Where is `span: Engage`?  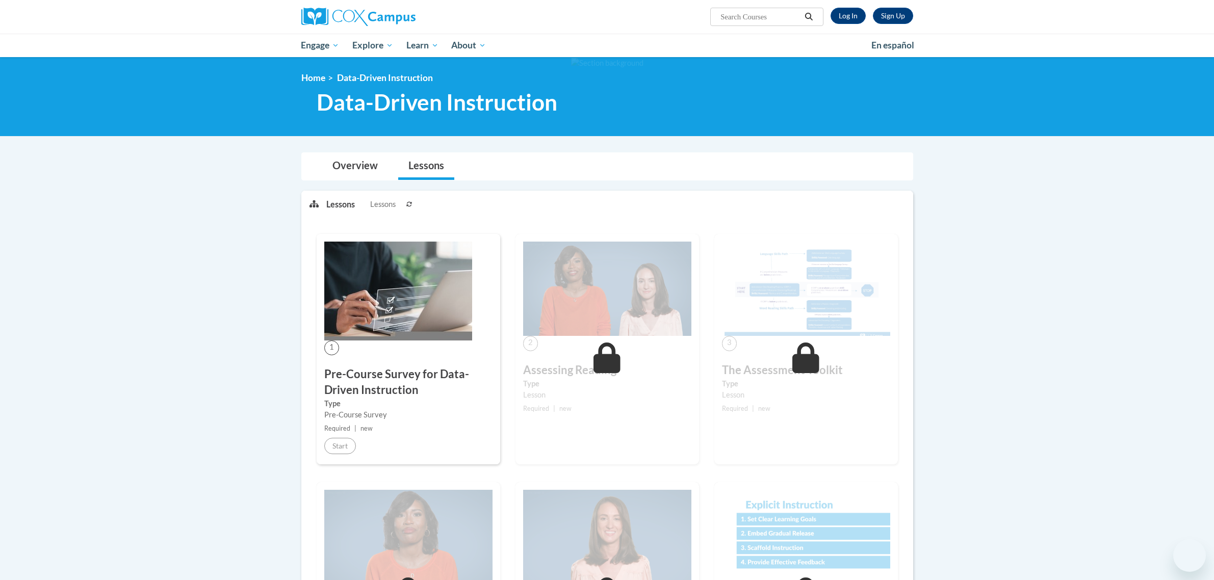
span: Engage is located at coordinates (320, 45).